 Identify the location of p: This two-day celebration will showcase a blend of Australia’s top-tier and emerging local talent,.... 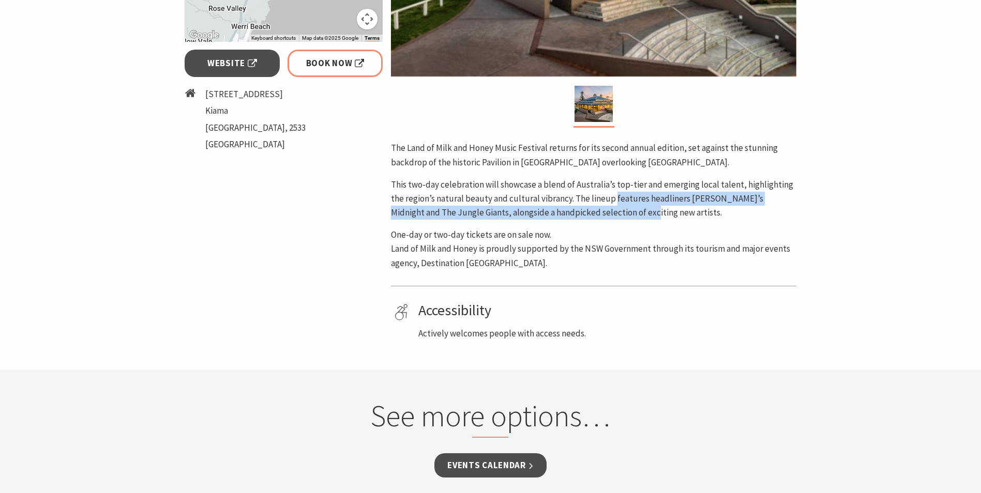
(593, 199).